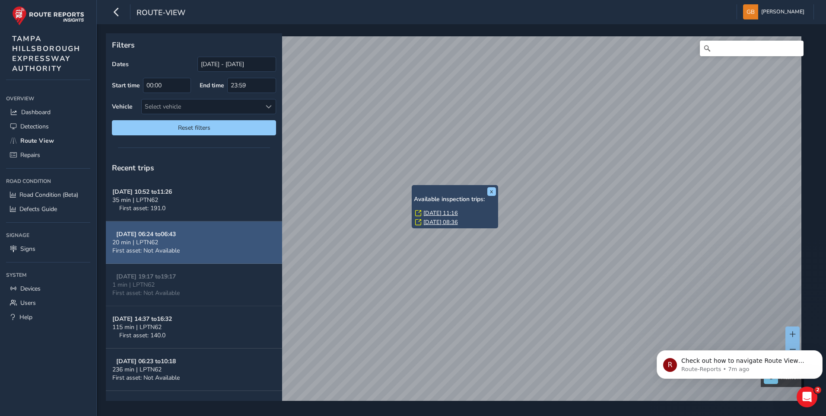 Image resolution: width=826 pixels, height=416 pixels. I want to click on span: First asset: 140.0, so click(142, 335).